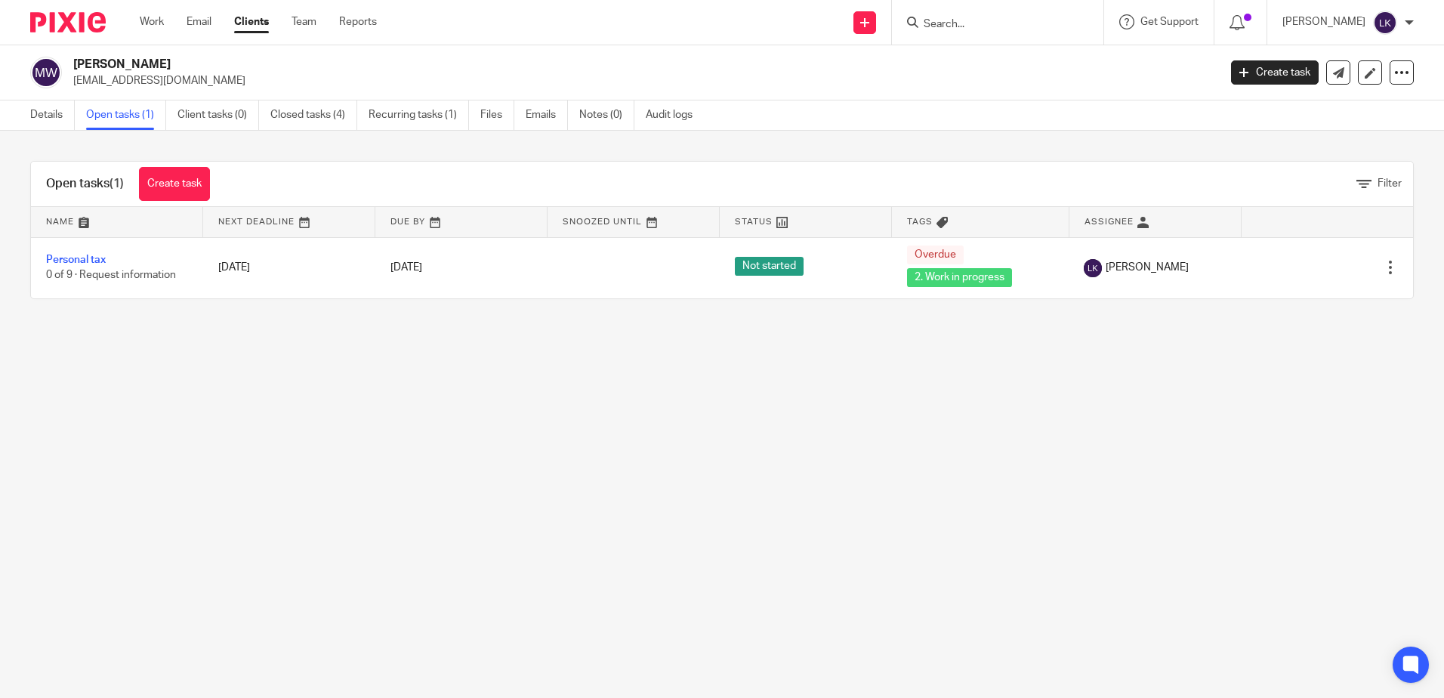 This screenshot has height=698, width=1444. What do you see at coordinates (251, 22) in the screenshot?
I see `a: Clients` at bounding box center [251, 22].